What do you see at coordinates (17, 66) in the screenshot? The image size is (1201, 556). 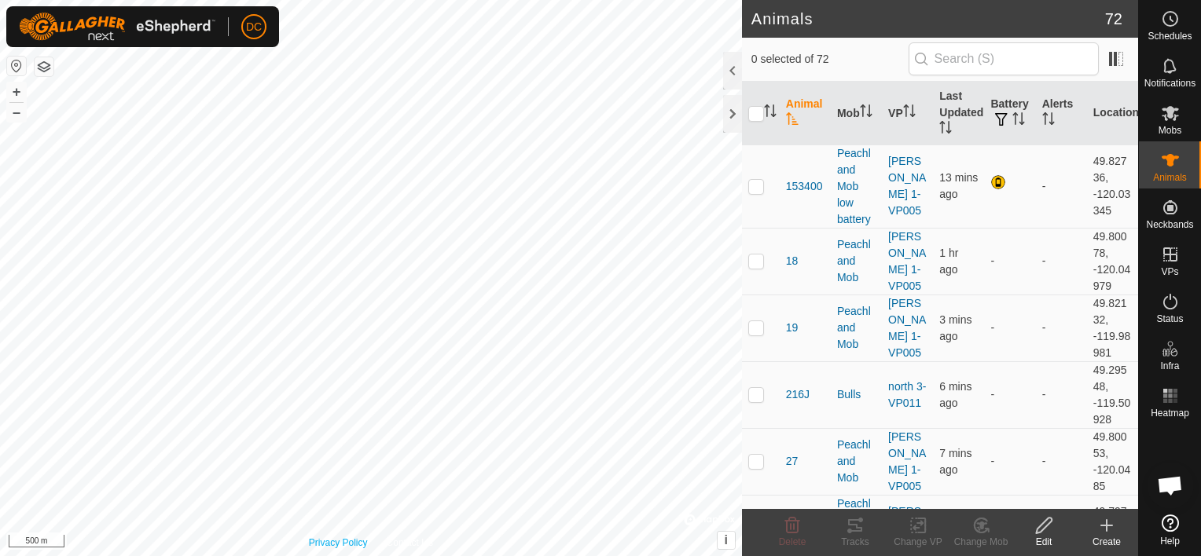 I see `button: Reset Map` at bounding box center [17, 66].